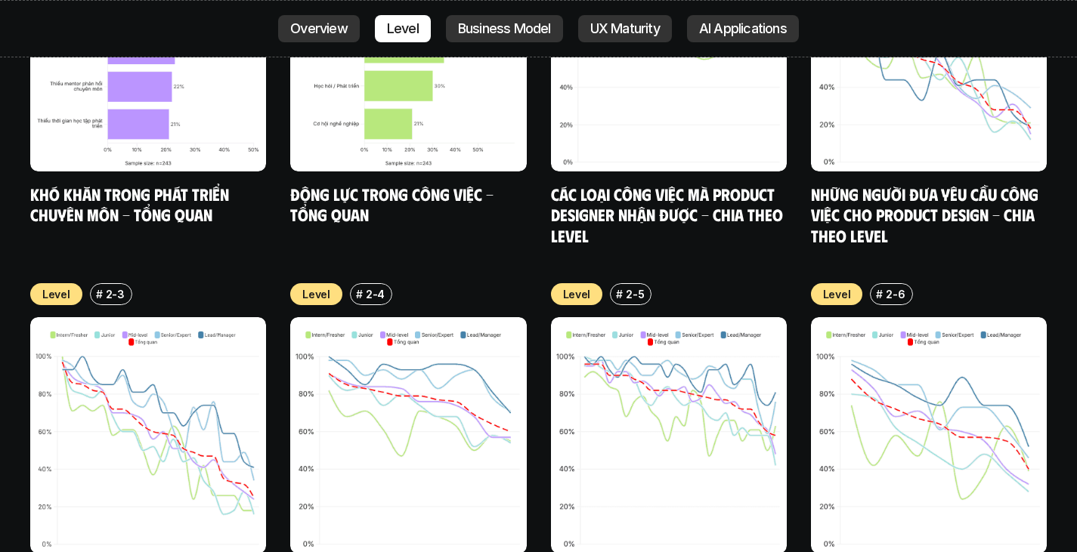  I want to click on a: Những người đưa yêu cầu công việc cho Product Design - Chia theo Level, so click(926, 215).